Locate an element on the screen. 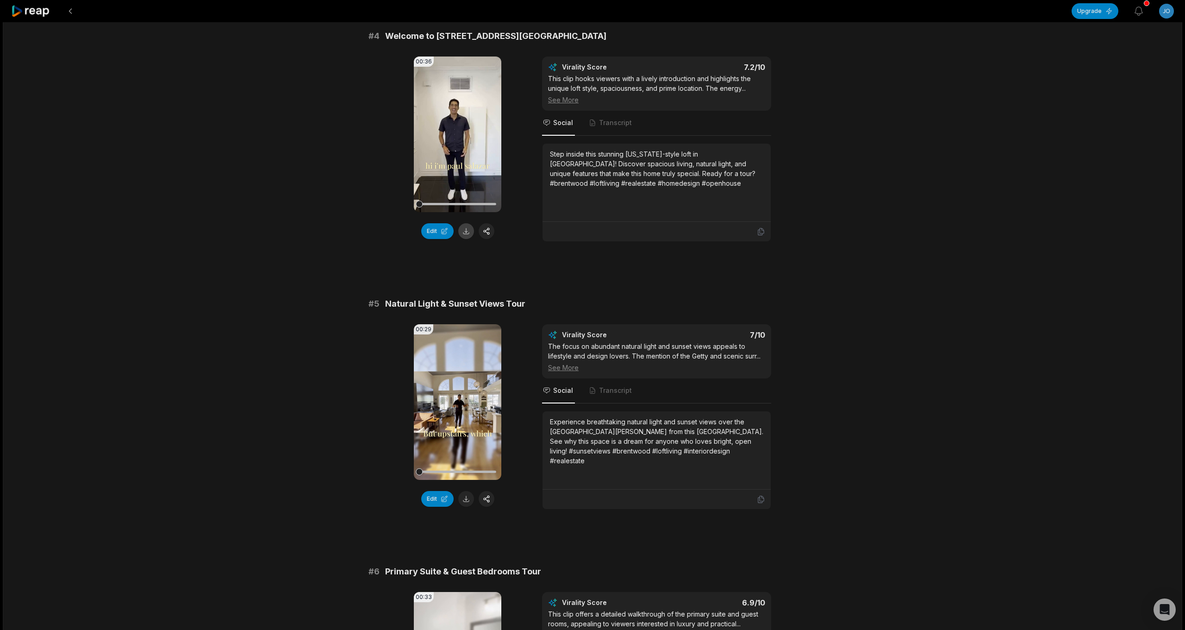 This screenshot has height=630, width=1185. div: Open Intercom Messenger is located at coordinates (1165, 609).